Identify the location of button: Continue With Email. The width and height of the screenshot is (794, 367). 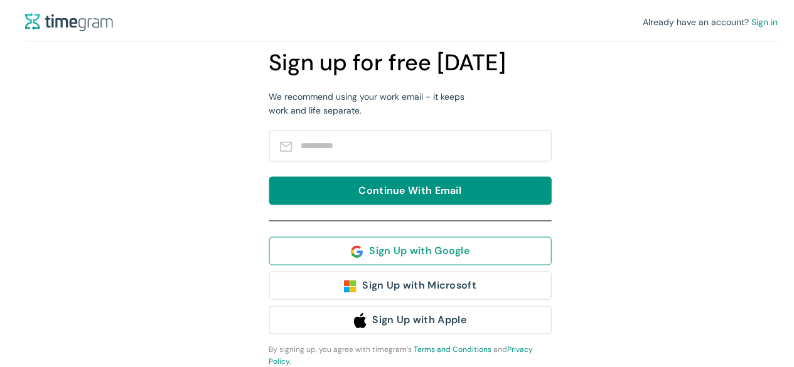
(410, 190).